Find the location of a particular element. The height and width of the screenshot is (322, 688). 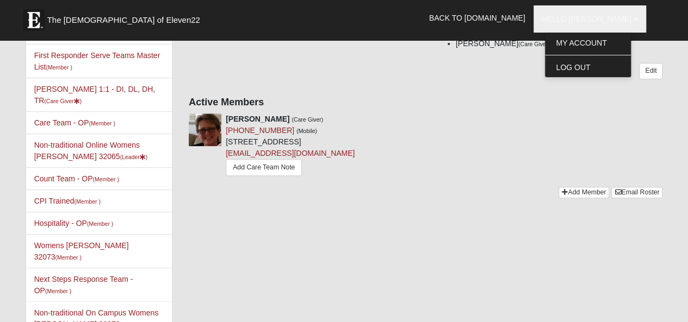

a: Hospitality - OP(Member ) is located at coordinates (74, 223).